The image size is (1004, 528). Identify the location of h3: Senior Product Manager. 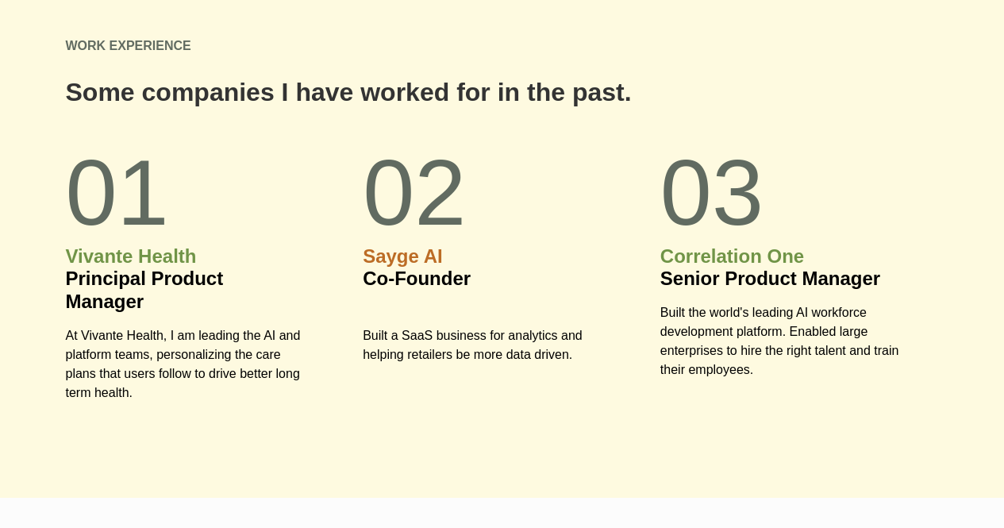
(780, 268).